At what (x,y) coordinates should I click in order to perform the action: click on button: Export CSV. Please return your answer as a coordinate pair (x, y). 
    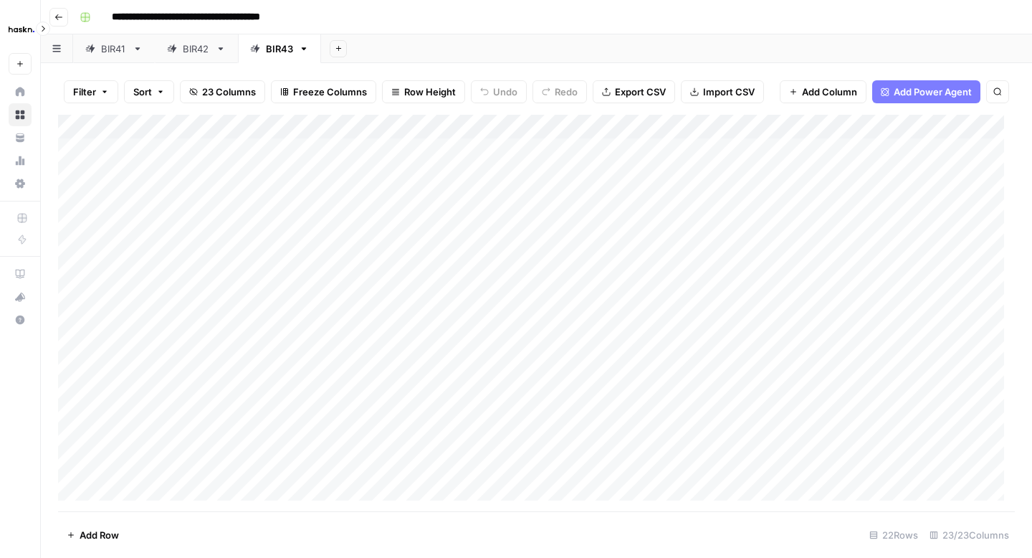
    Looking at the image, I should click on (634, 92).